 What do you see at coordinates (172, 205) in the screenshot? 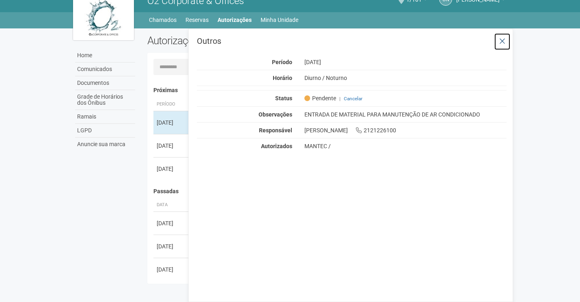
I see `th: Data` at bounding box center [172, 205].